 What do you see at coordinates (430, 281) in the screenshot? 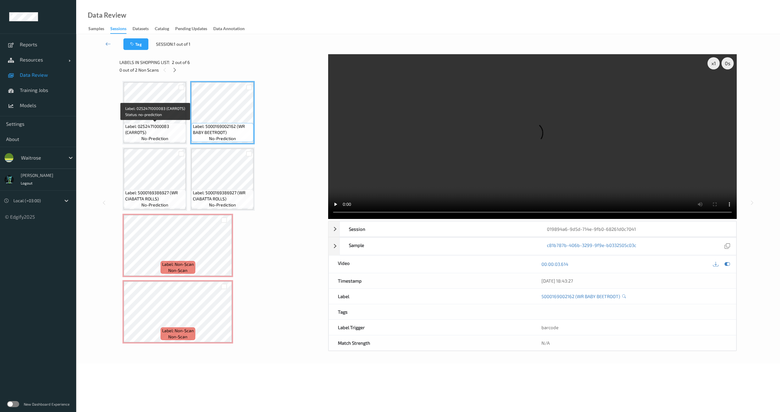
I see `div: Timestamp` at bounding box center [430, 281].